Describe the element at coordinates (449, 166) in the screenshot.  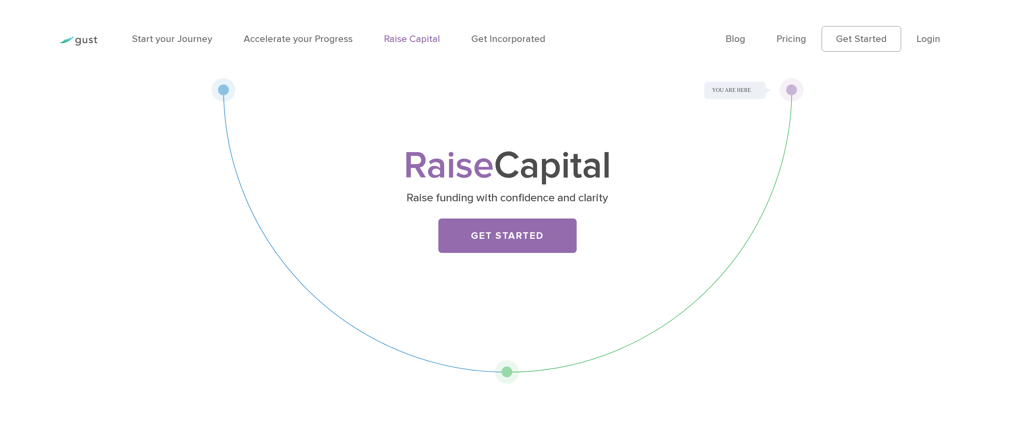
I see `span: Raise` at that location.